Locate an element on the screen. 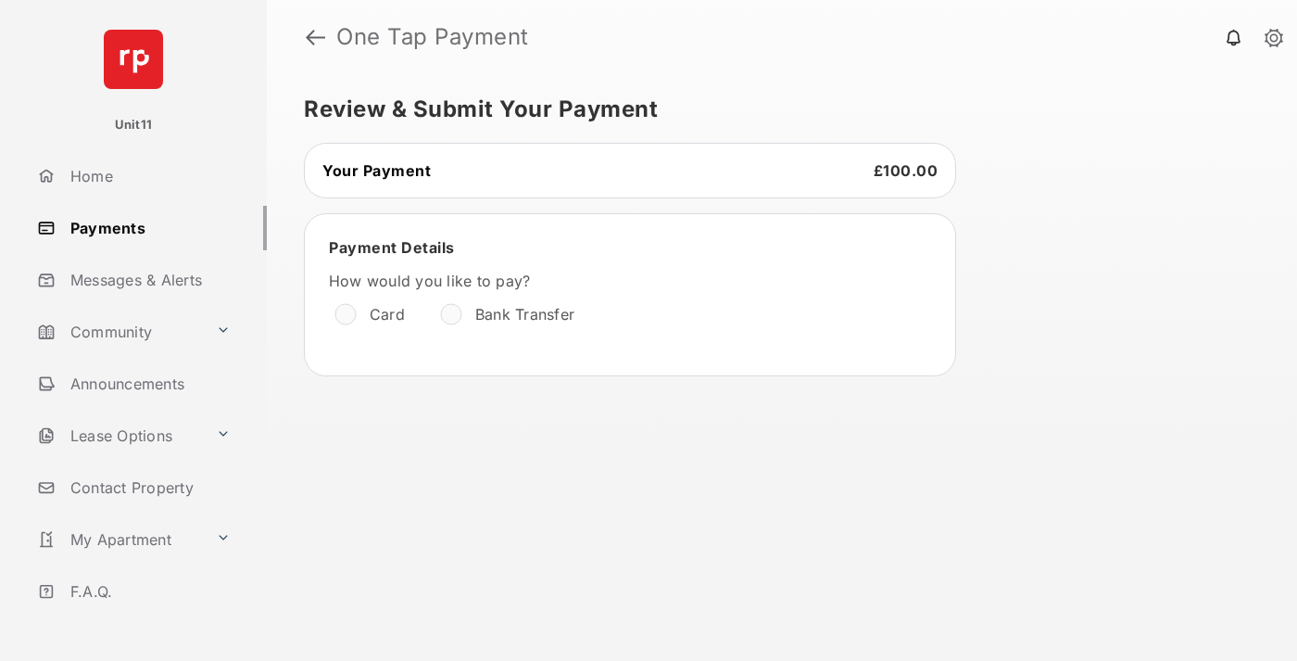 The image size is (1297, 661). a: Community is located at coordinates (119, 332).